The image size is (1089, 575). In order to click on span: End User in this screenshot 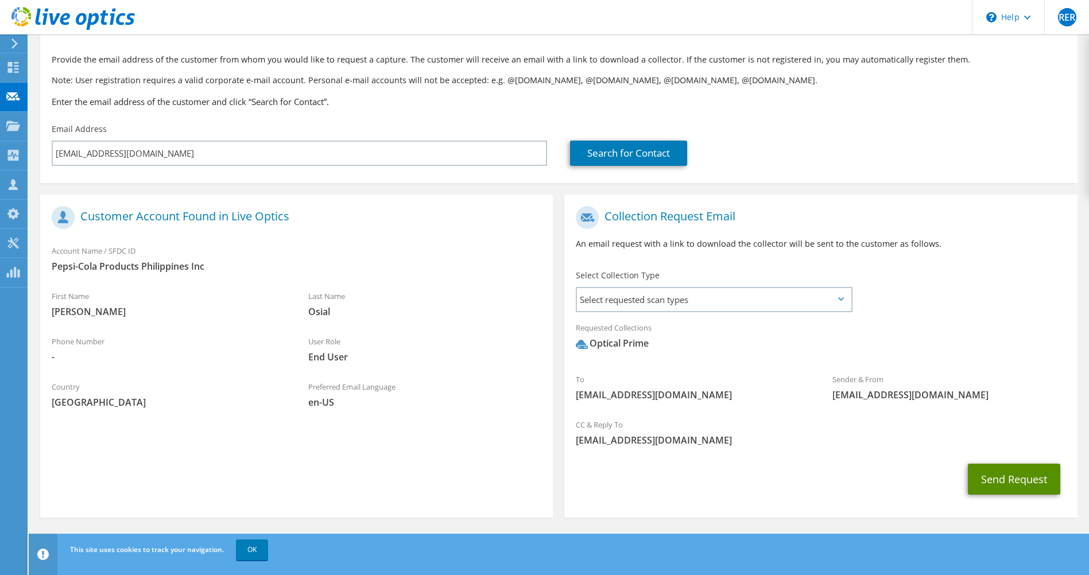, I will do `click(425, 357)`.